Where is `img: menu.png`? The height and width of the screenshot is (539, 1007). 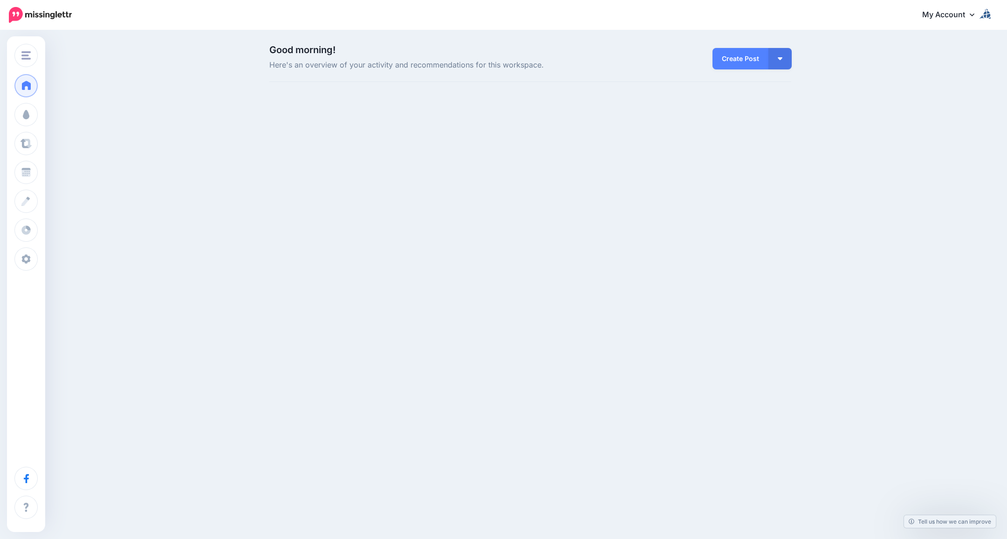
img: menu.png is located at coordinates (26, 55).